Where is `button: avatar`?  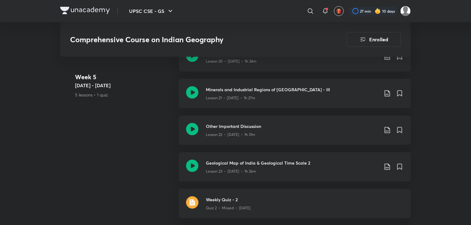 button: avatar is located at coordinates (339, 11).